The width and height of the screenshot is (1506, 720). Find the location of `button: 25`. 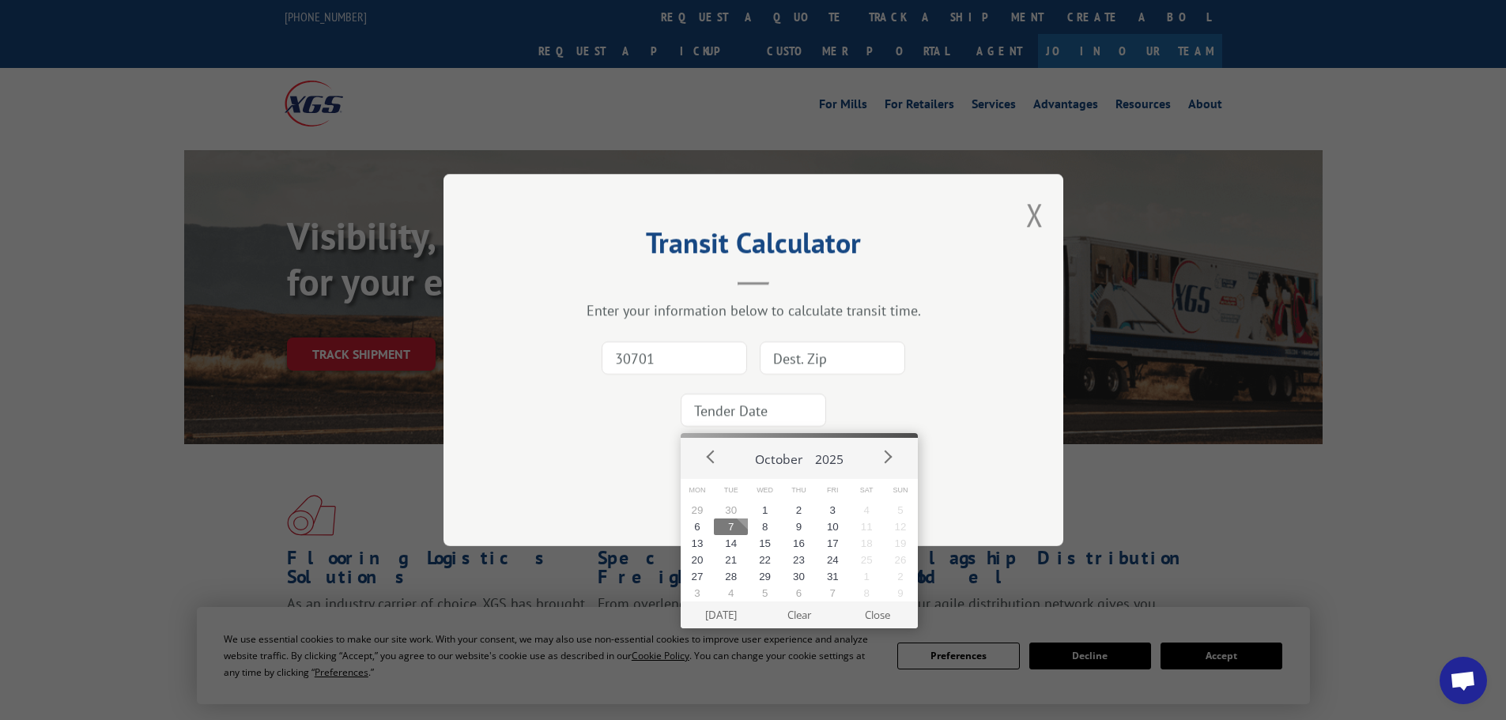

button: 25 is located at coordinates (866, 560).